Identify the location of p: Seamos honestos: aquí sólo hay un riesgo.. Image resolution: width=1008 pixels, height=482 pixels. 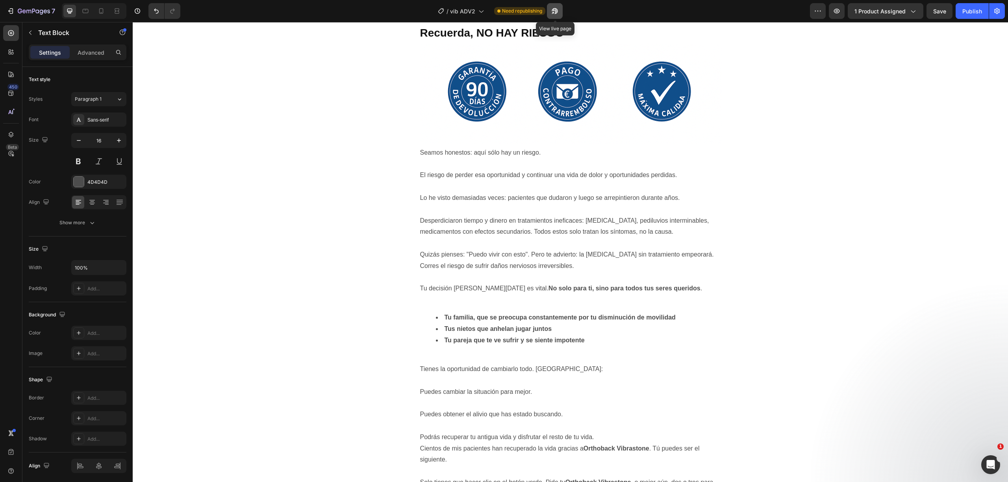
(438, 131).